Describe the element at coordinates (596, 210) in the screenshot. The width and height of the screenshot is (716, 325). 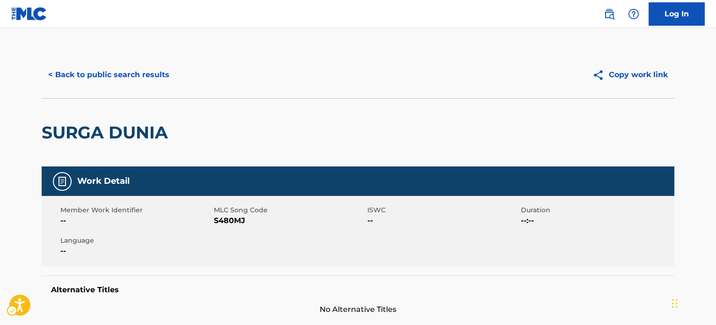
I see `span: Duration` at that location.